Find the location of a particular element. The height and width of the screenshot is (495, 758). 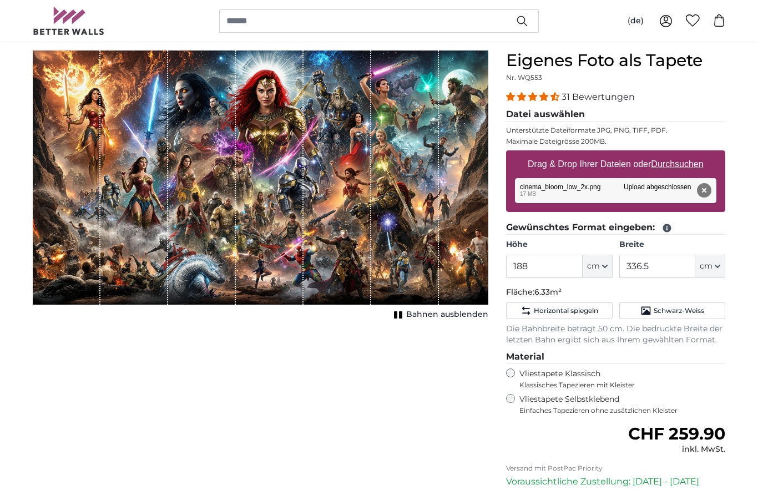

span: 6.33m² is located at coordinates (548, 292).